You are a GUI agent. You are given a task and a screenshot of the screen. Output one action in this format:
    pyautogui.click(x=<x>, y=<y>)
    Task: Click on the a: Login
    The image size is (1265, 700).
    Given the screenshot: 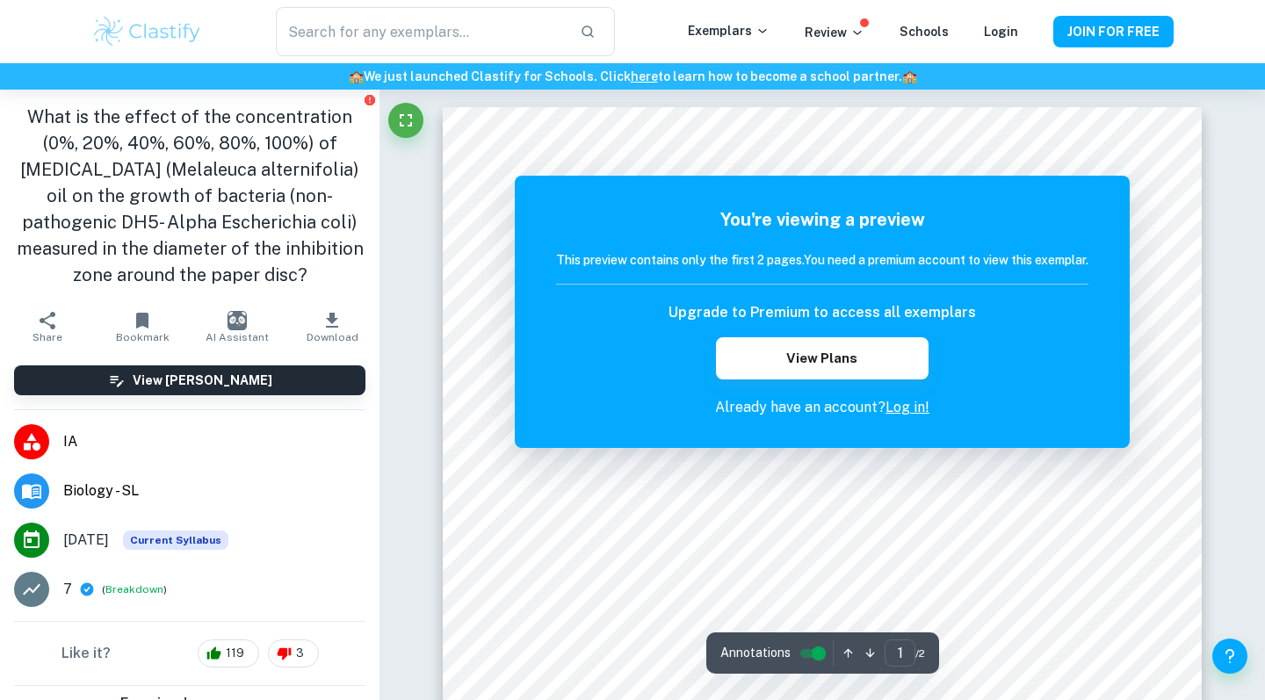 What is the action you would take?
    pyautogui.click(x=1001, y=32)
    